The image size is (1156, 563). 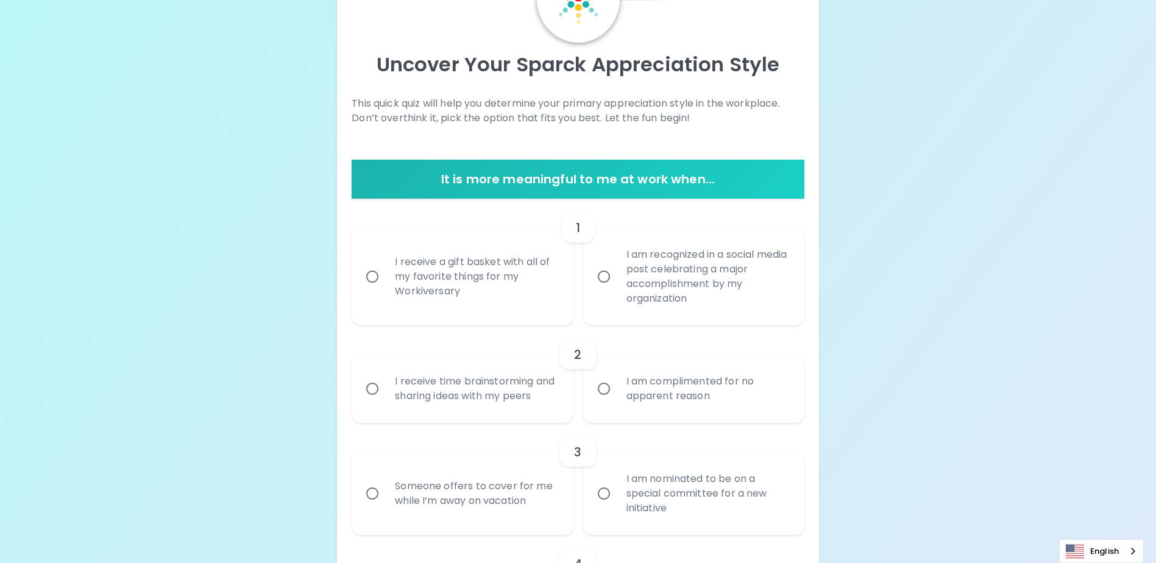 I want to click on h6: 1, so click(x=578, y=228).